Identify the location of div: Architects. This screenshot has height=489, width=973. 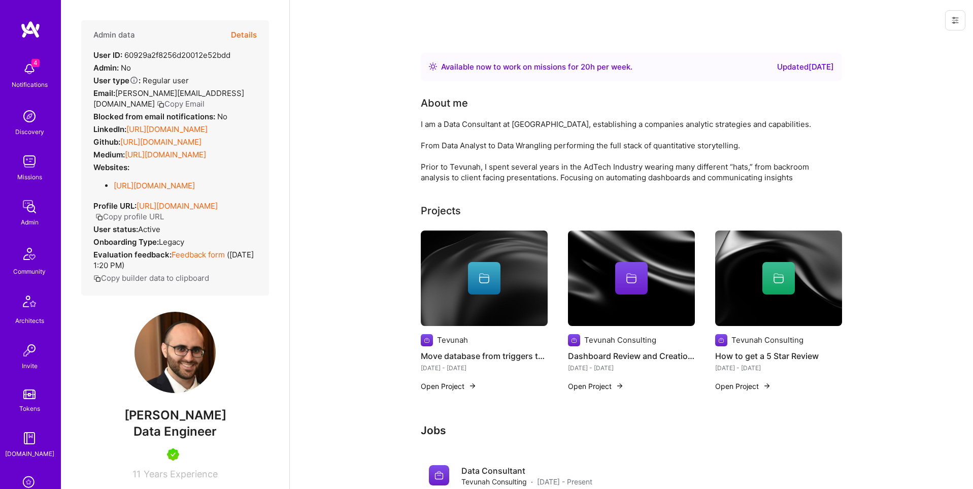
(29, 320).